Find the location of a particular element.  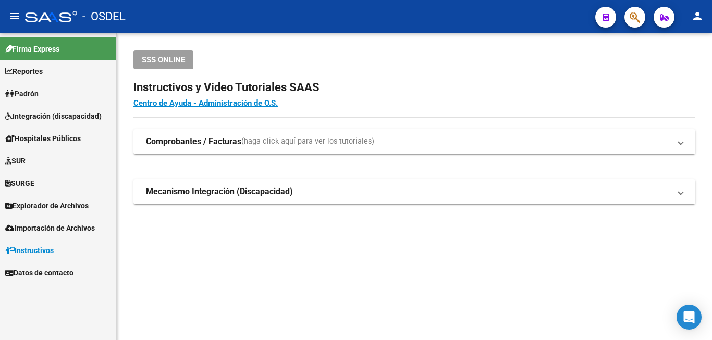

strong: Mecanismo Integración (Discapacidad) is located at coordinates (219, 192).